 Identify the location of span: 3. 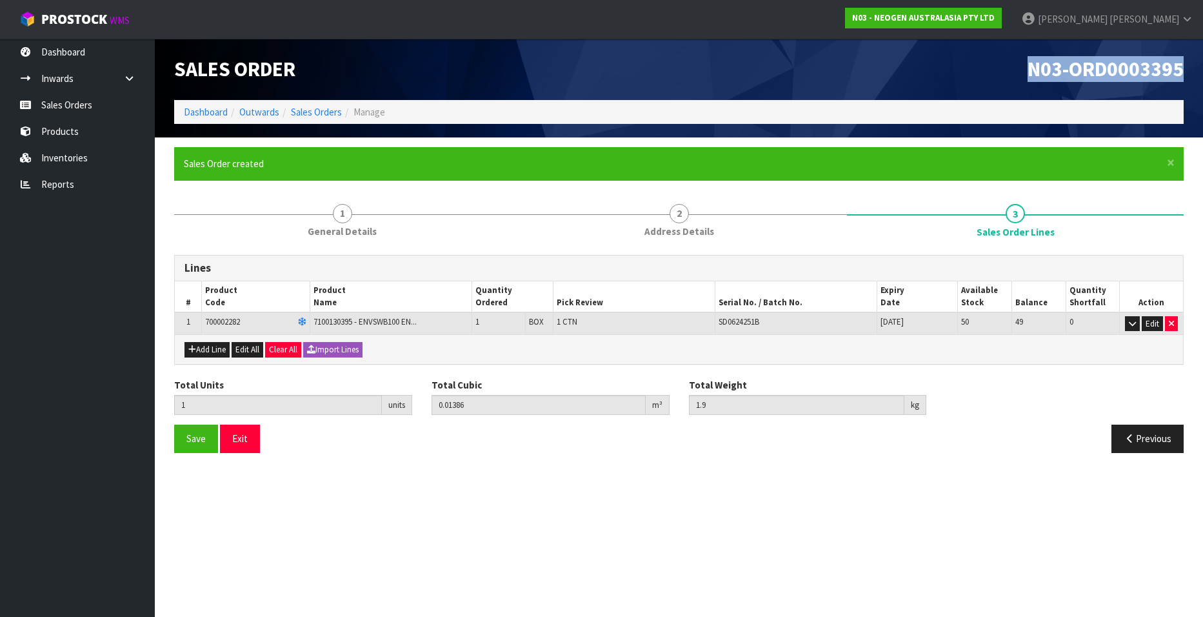
(1016, 214).